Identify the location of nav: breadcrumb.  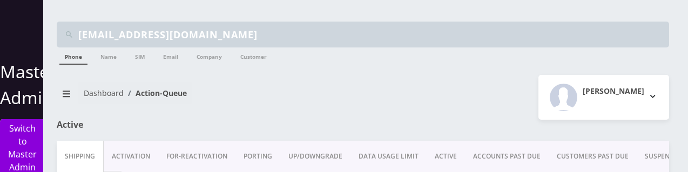
(206, 97).